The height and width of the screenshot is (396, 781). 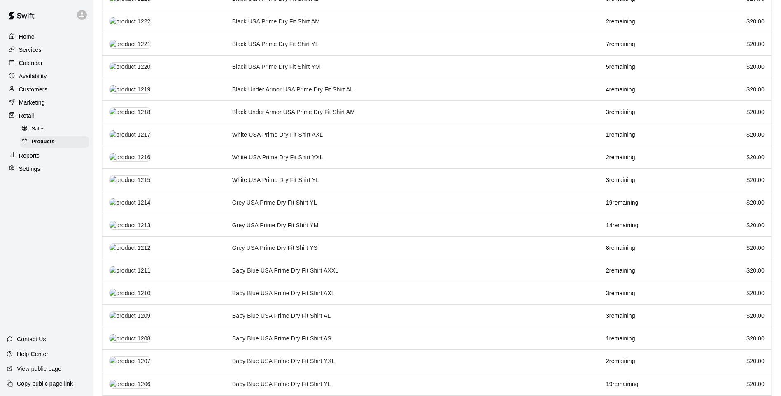 I want to click on td: Black Under Armor USA Prime Dry Fit Shirt AL, so click(x=412, y=89).